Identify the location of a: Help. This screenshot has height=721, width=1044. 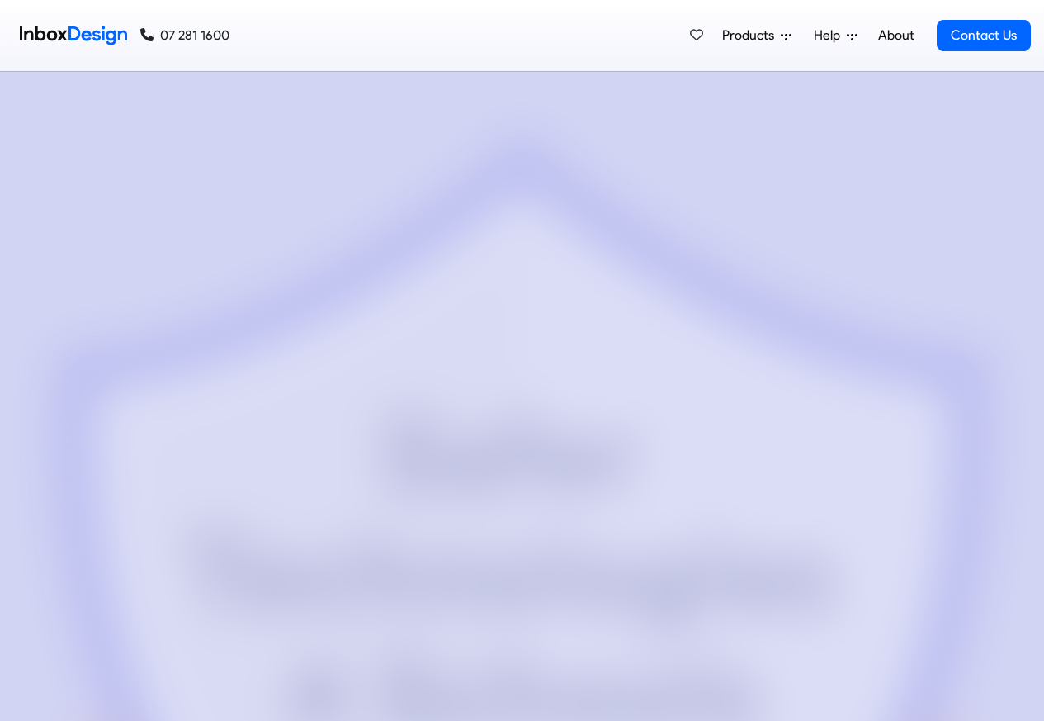
(835, 36).